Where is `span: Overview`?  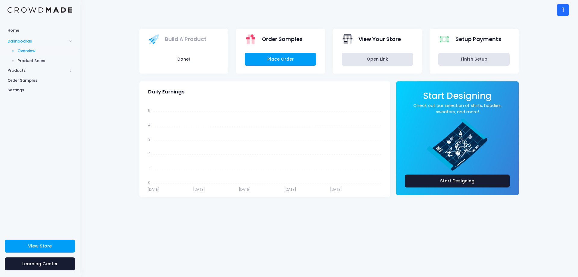
span: Overview is located at coordinates (45, 51).